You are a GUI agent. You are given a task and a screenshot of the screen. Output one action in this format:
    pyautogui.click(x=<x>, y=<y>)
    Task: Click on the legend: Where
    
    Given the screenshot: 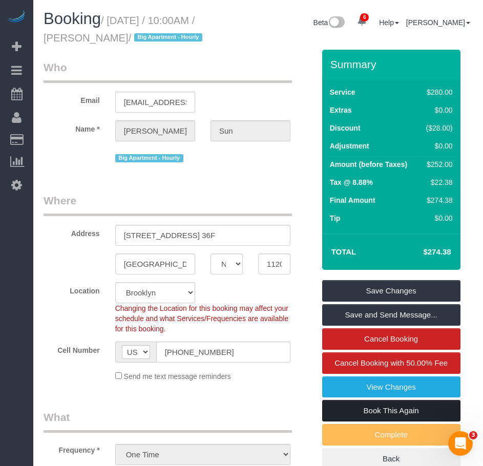 What is the action you would take?
    pyautogui.click(x=168, y=204)
    